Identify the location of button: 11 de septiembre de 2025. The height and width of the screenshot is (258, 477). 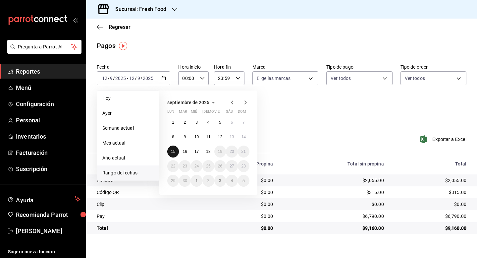
(208, 137).